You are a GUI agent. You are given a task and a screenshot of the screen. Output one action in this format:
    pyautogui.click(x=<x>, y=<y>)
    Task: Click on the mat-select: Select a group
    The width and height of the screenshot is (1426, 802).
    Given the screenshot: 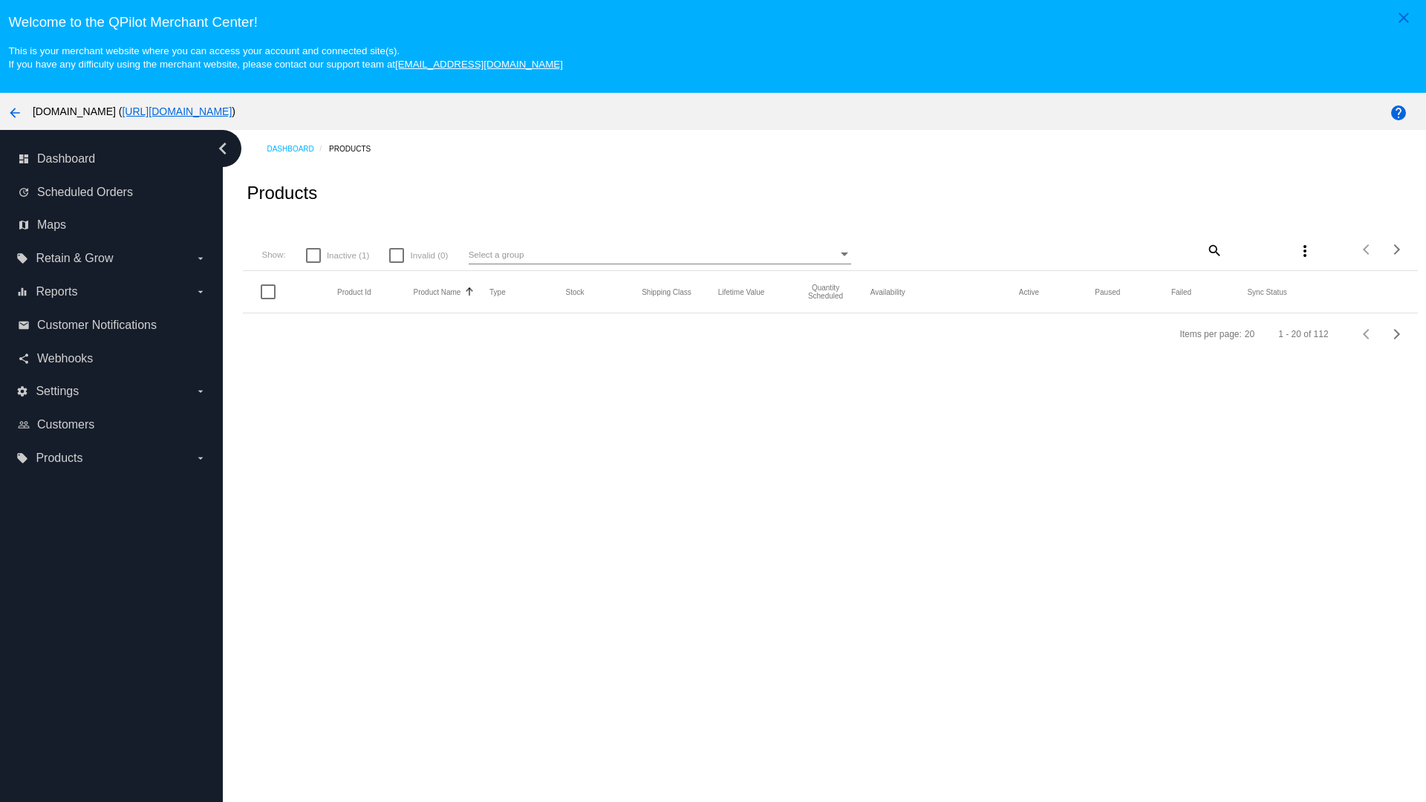 What is the action you would take?
    pyautogui.click(x=659, y=255)
    